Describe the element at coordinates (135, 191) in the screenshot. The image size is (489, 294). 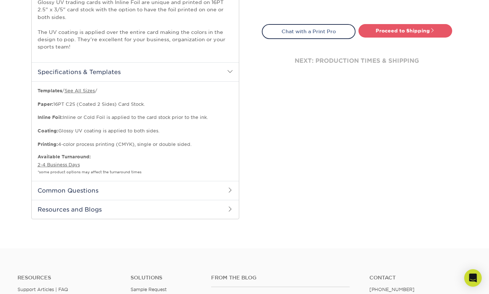
I see `h2: Common Questions` at that location.